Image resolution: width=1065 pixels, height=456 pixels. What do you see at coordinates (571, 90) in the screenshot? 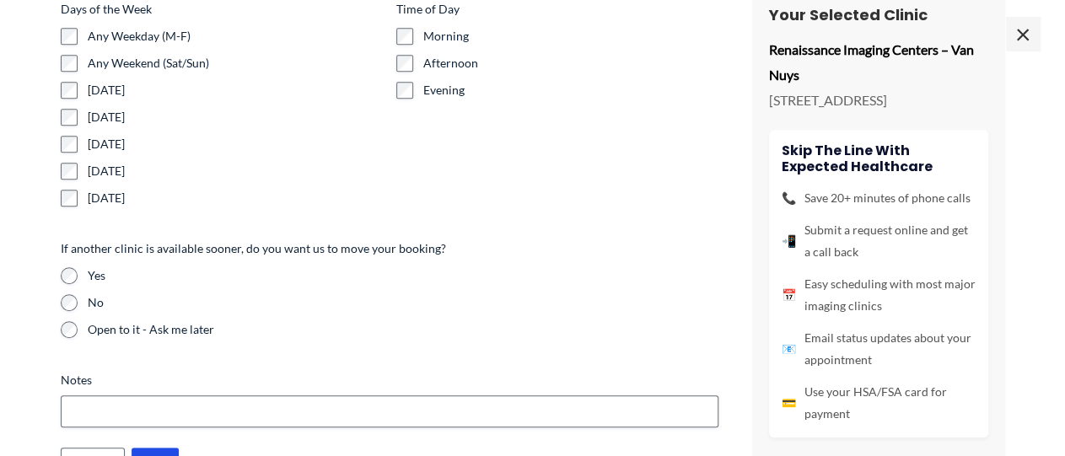
I see `label: Evening` at bounding box center [571, 90].